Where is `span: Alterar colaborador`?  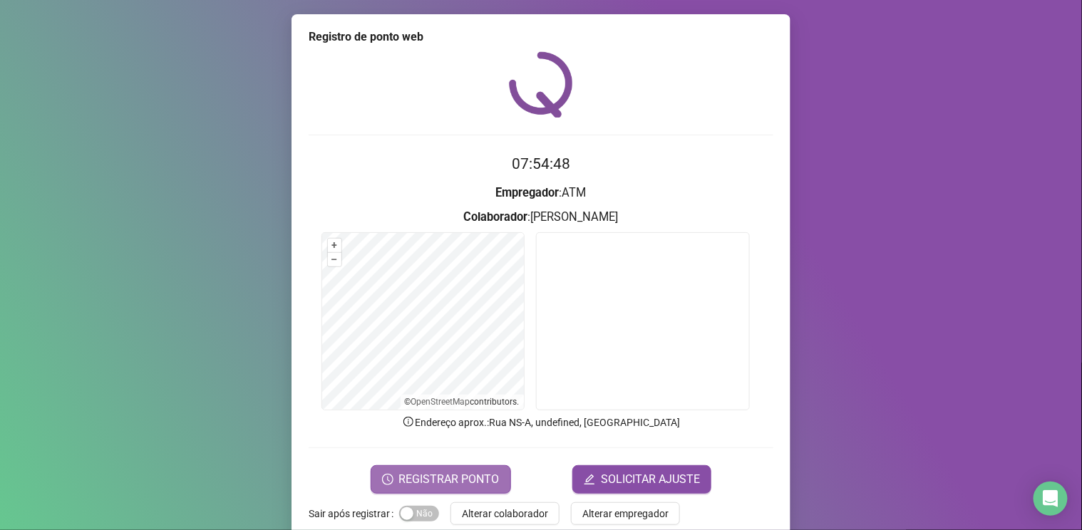
span: Alterar colaborador is located at coordinates (505, 514).